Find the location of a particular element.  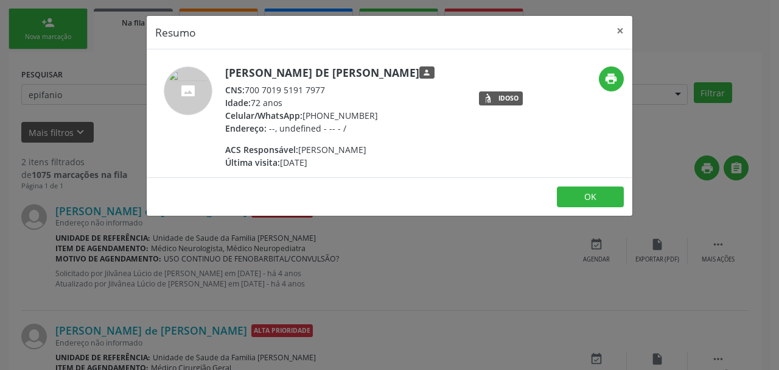

h5: Resumo is located at coordinates (175, 32).